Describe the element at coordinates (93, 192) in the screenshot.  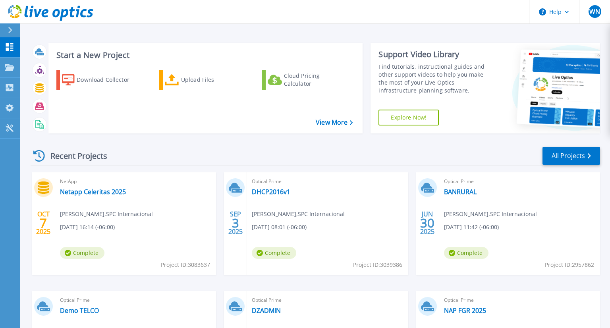
I see `a: Netapp Celeritas 2025` at that location.